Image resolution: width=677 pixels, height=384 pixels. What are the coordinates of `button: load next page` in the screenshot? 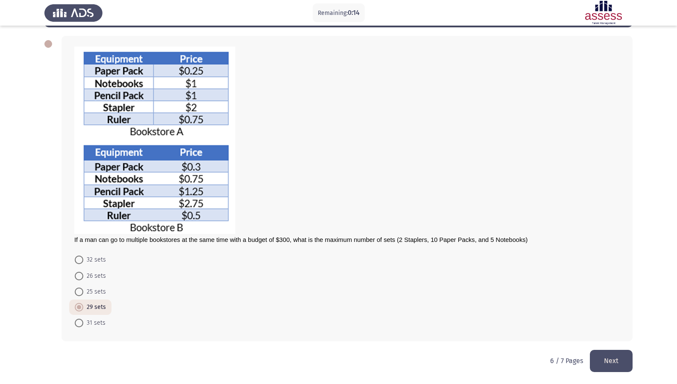 It's located at (611, 361).